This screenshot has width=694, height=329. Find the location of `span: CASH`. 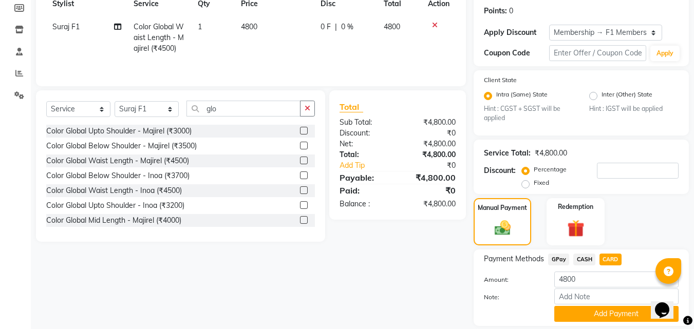

span: CASH is located at coordinates (584, 259).